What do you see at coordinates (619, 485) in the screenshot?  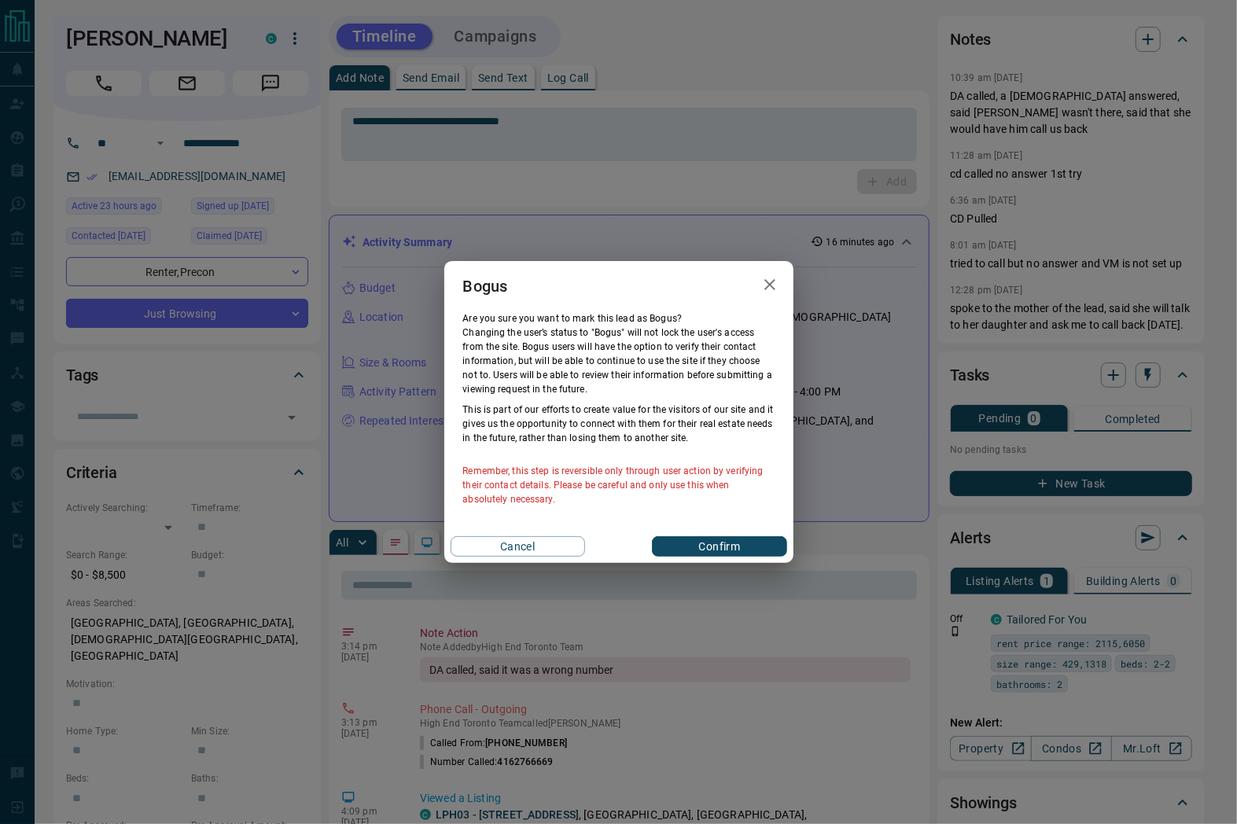 I see `p: Remember, this step is reversible only through user action by verifying their contact details. Pl...` at bounding box center [619, 485].